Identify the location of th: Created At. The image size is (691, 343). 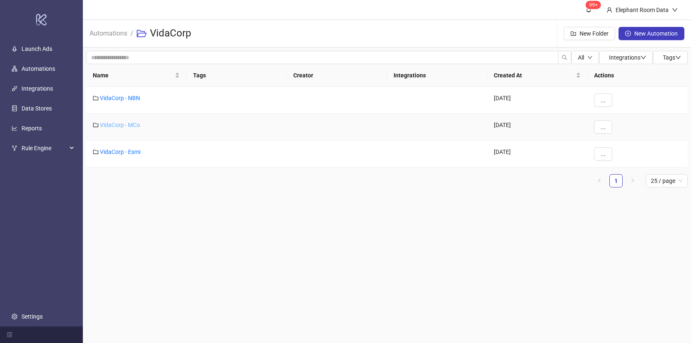
(537, 75).